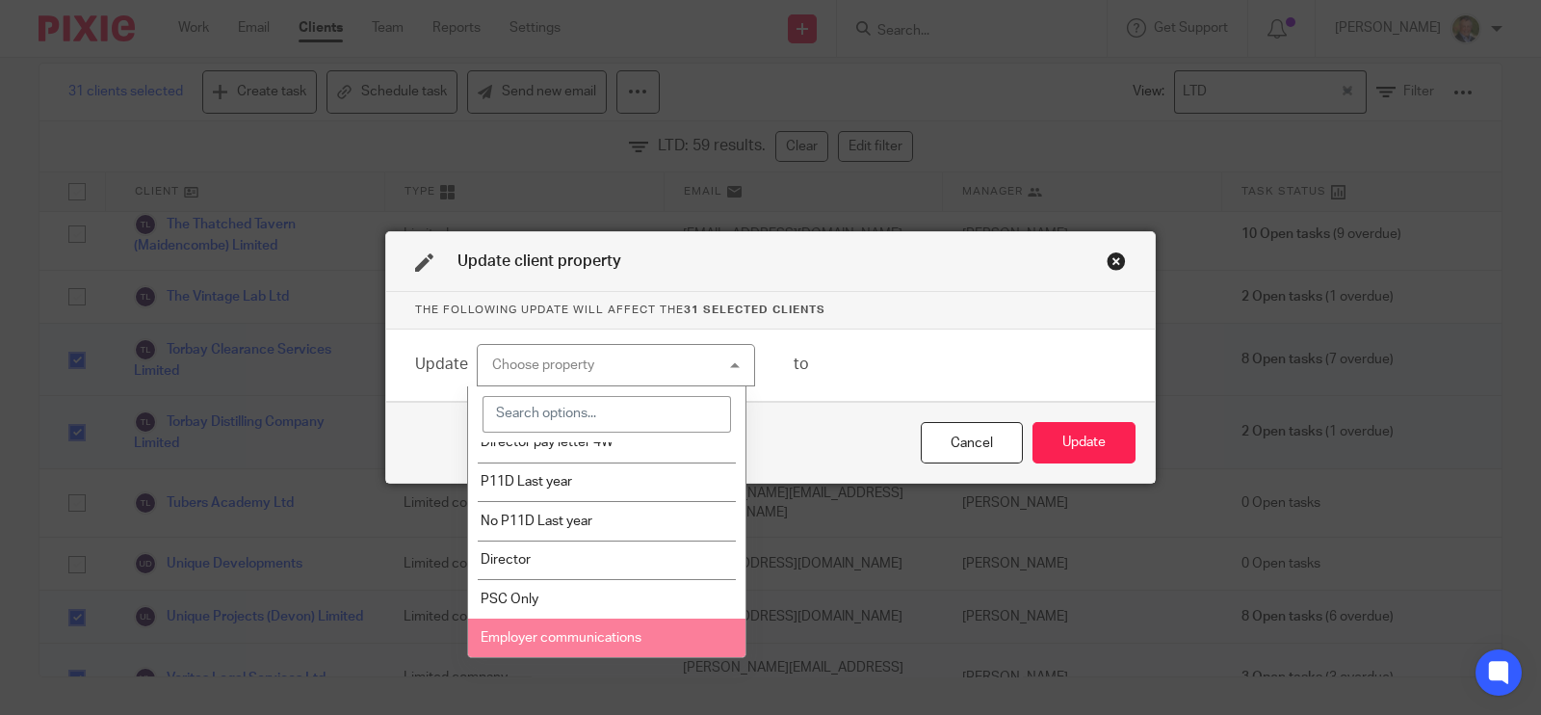 Image resolution: width=1541 pixels, height=715 pixels. I want to click on span: Director pay letter 4W, so click(547, 442).